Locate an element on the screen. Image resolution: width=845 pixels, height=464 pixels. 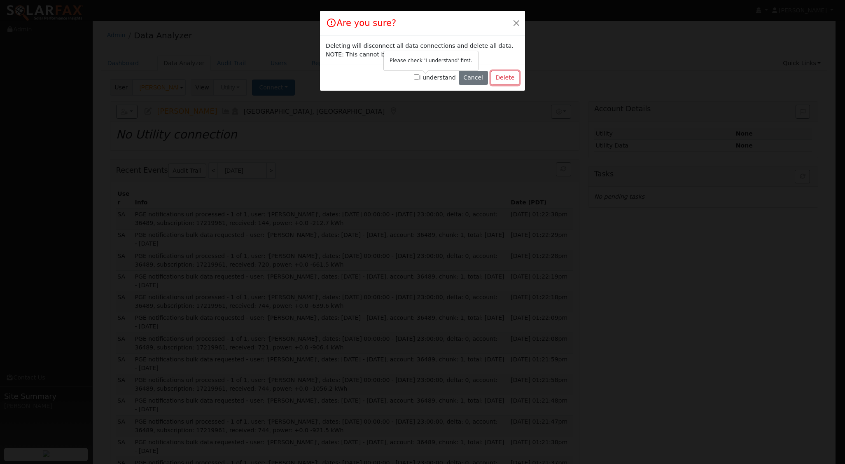
h4: Are you sure? is located at coordinates (361, 23).